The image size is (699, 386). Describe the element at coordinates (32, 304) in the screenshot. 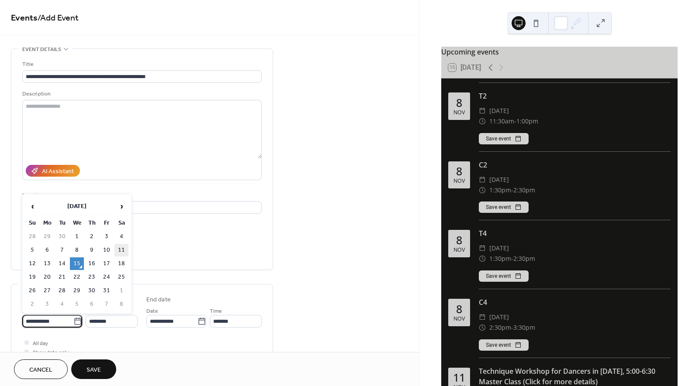

I see `td: 2` at that location.